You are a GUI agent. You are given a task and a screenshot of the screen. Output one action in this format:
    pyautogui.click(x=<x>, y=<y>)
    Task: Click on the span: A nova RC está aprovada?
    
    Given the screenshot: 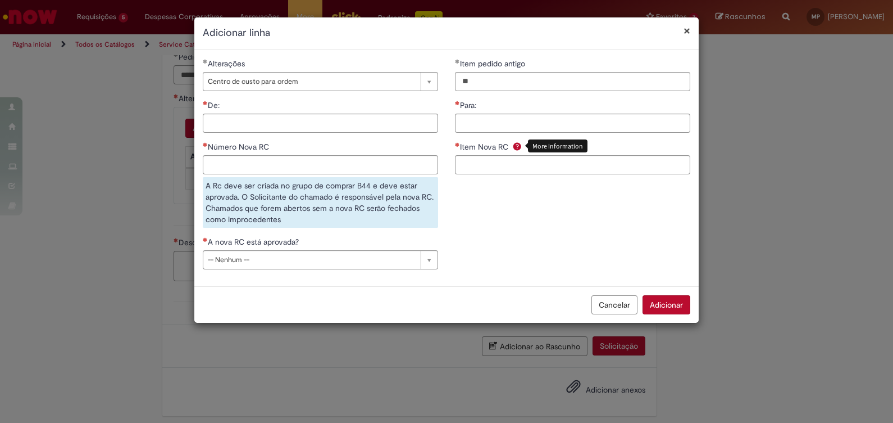 What is the action you would take?
    pyautogui.click(x=255, y=242)
    